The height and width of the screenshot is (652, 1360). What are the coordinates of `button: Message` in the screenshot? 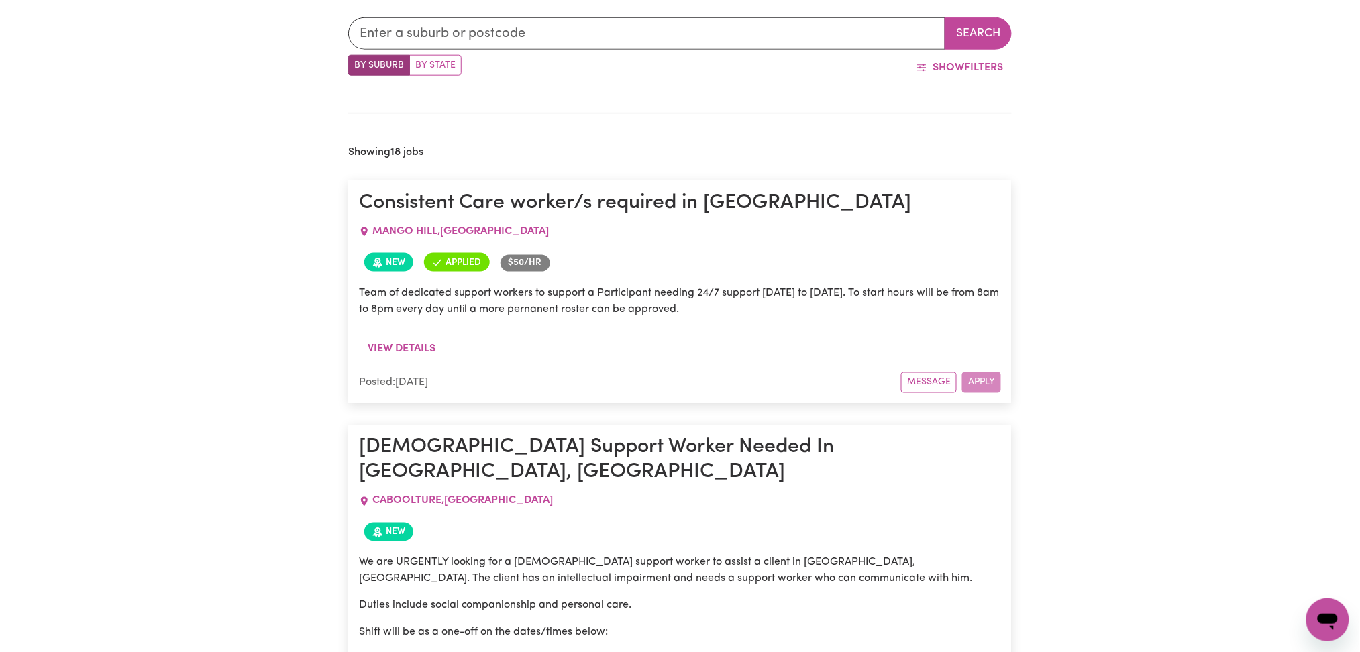 It's located at (928, 382).